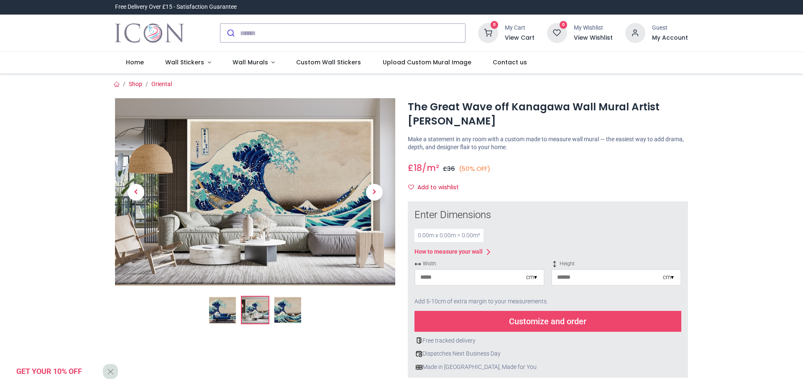  I want to click on span: Previous, so click(136, 192).